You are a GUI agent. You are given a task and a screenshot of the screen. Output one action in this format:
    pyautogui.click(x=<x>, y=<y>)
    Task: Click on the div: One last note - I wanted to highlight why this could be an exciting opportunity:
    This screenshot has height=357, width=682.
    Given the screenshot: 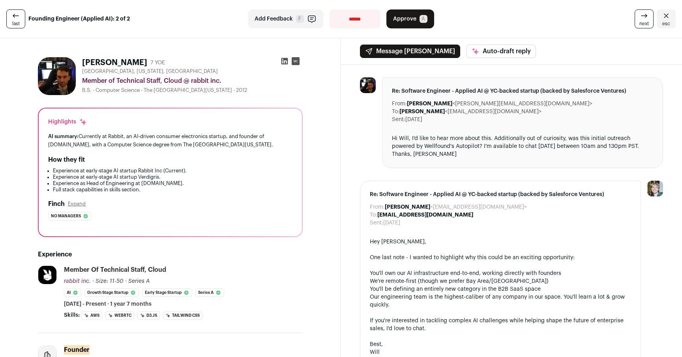 What is the action you would take?
    pyautogui.click(x=501, y=258)
    